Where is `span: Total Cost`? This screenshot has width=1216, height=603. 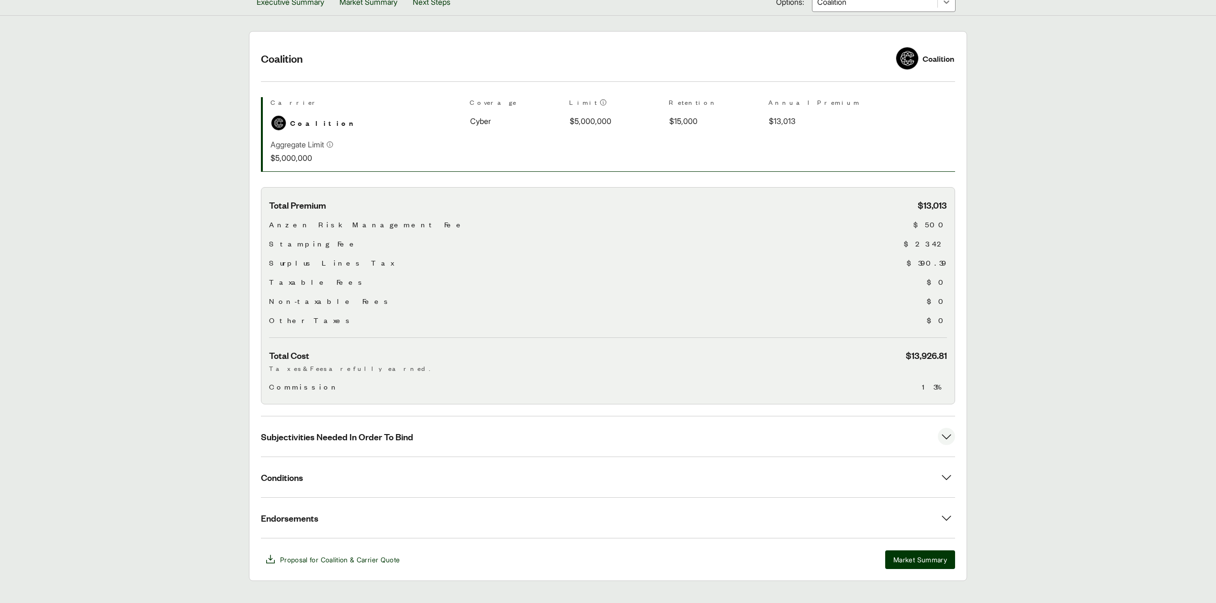 span: Total Cost is located at coordinates (289, 355).